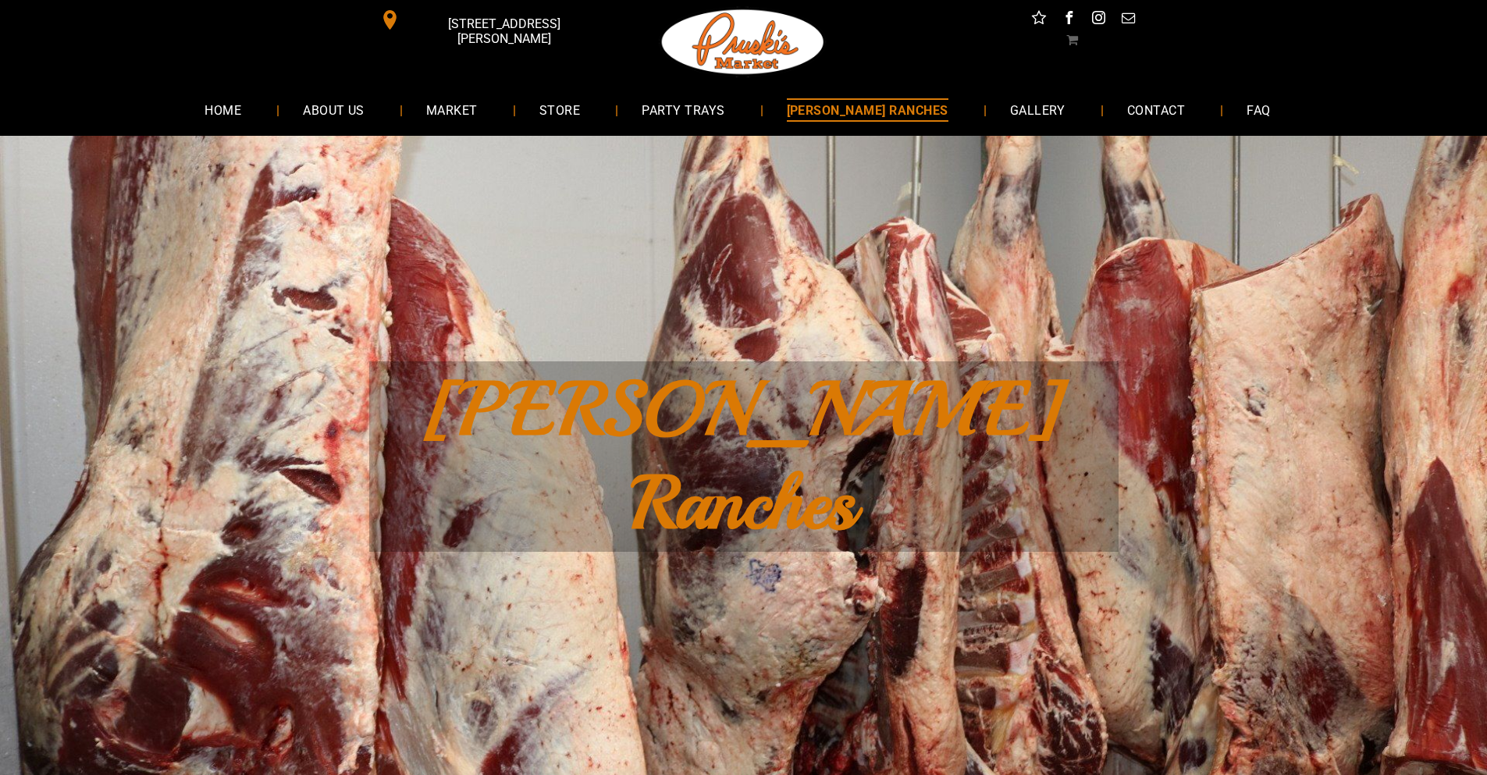  What do you see at coordinates (452, 109) in the screenshot?
I see `a: MARKET` at bounding box center [452, 109].